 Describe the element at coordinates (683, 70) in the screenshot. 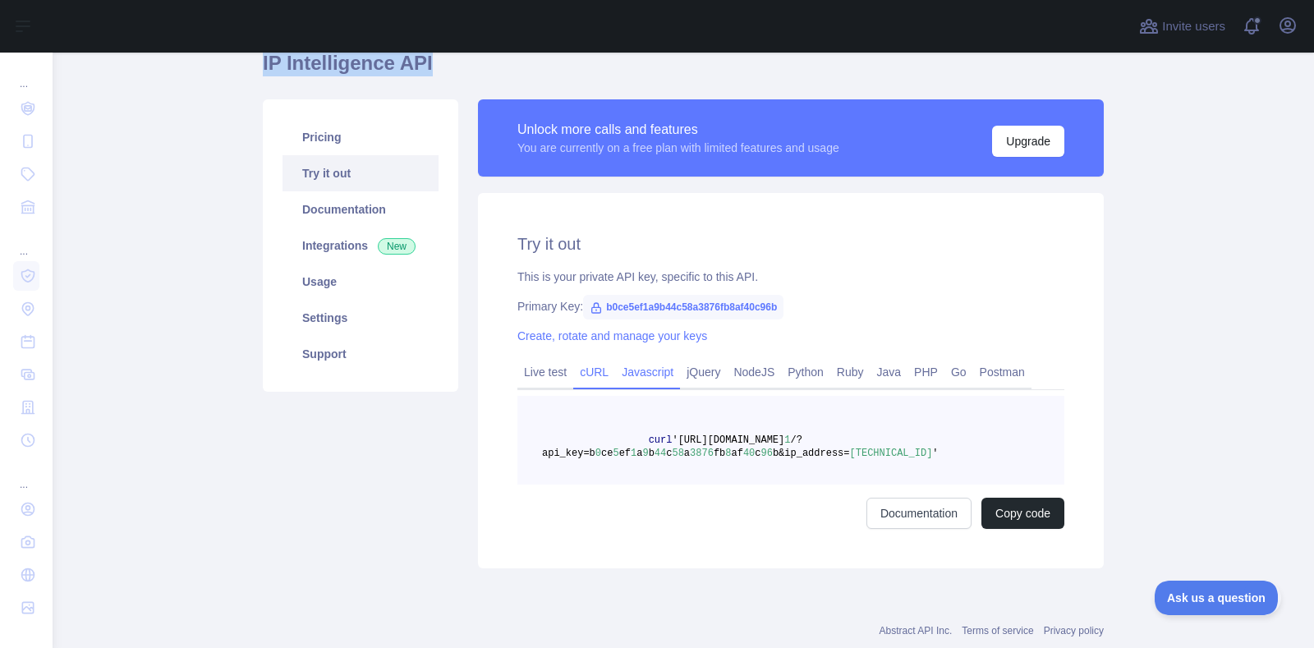

I see `h1: IP Intelligence API` at that location.